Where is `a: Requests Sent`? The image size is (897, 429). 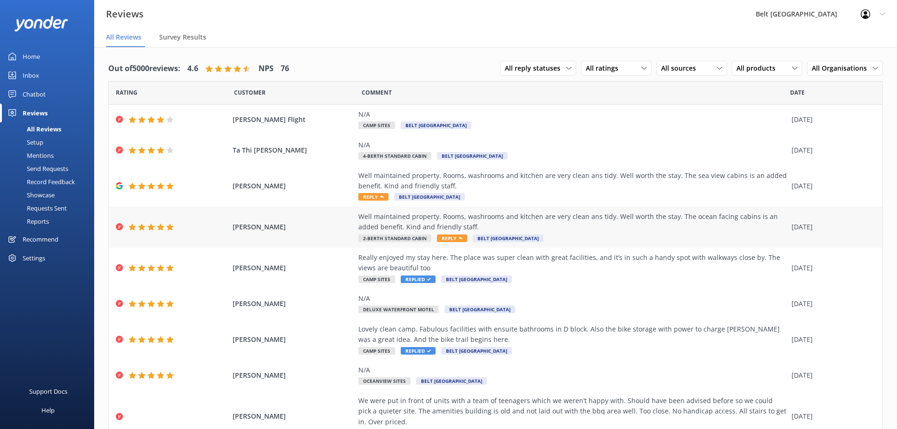 a: Requests Sent is located at coordinates (50, 208).